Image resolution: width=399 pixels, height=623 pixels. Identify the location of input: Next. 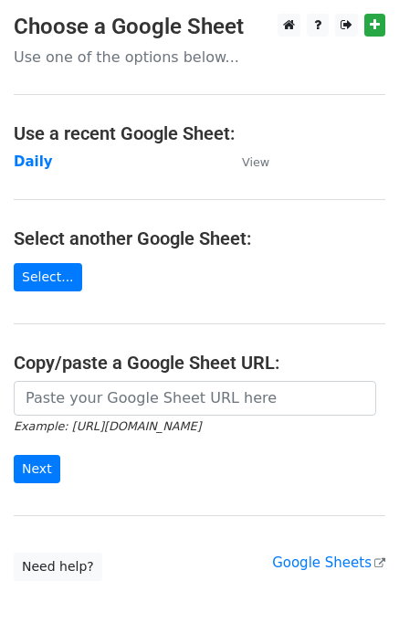
(37, 469).